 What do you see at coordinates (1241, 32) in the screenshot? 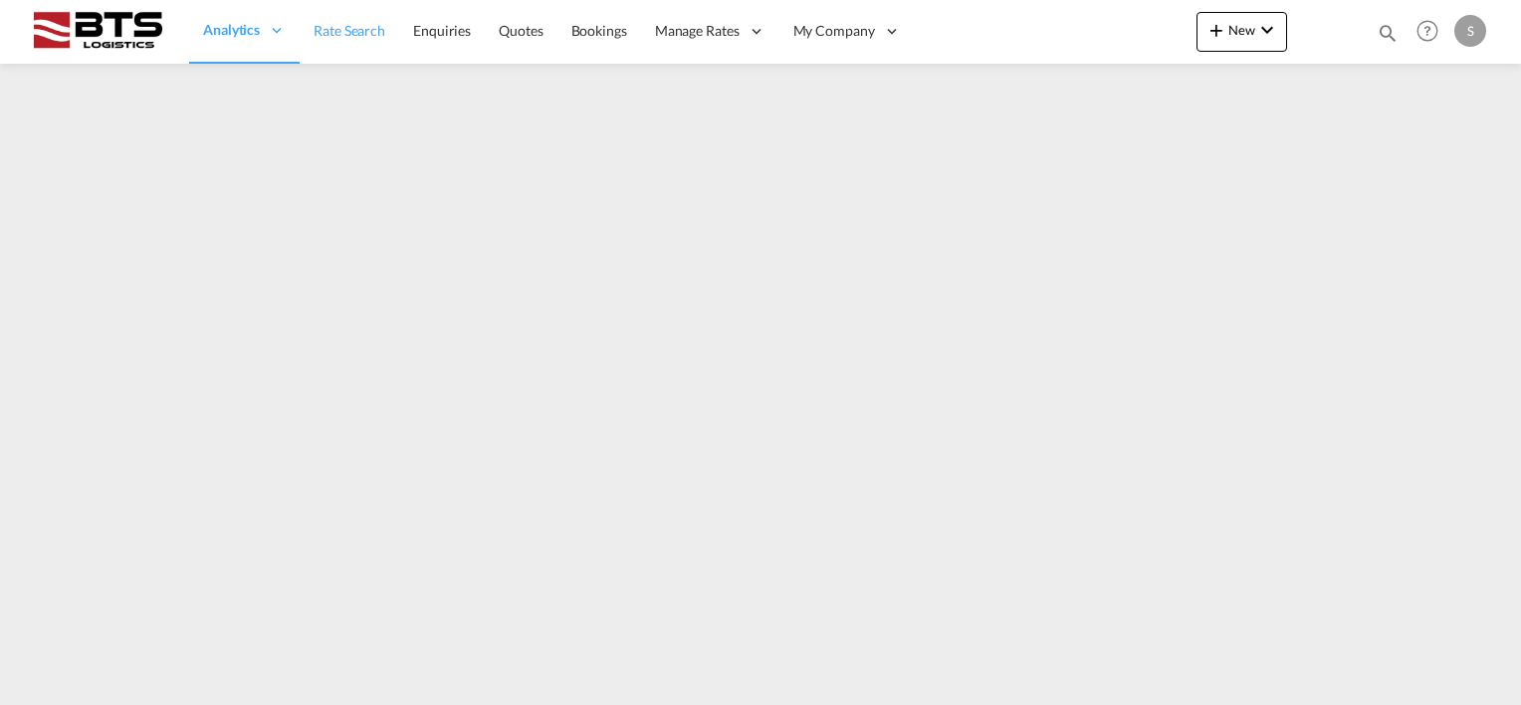
I see `button: icon-plus 400-fgNewicon-chevron-down` at bounding box center [1241, 32].